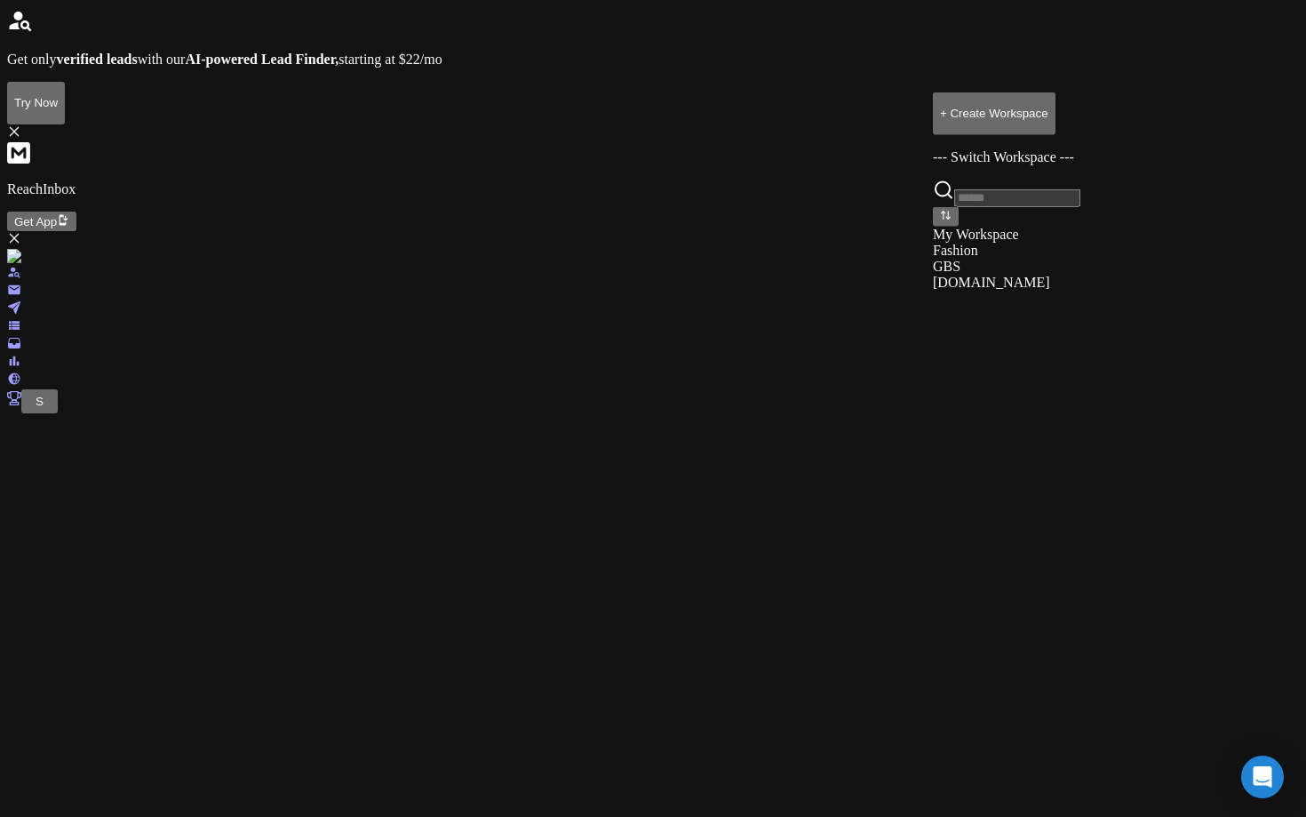  What do you see at coordinates (27, 257) in the screenshot?
I see `img: logo` at bounding box center [27, 257].